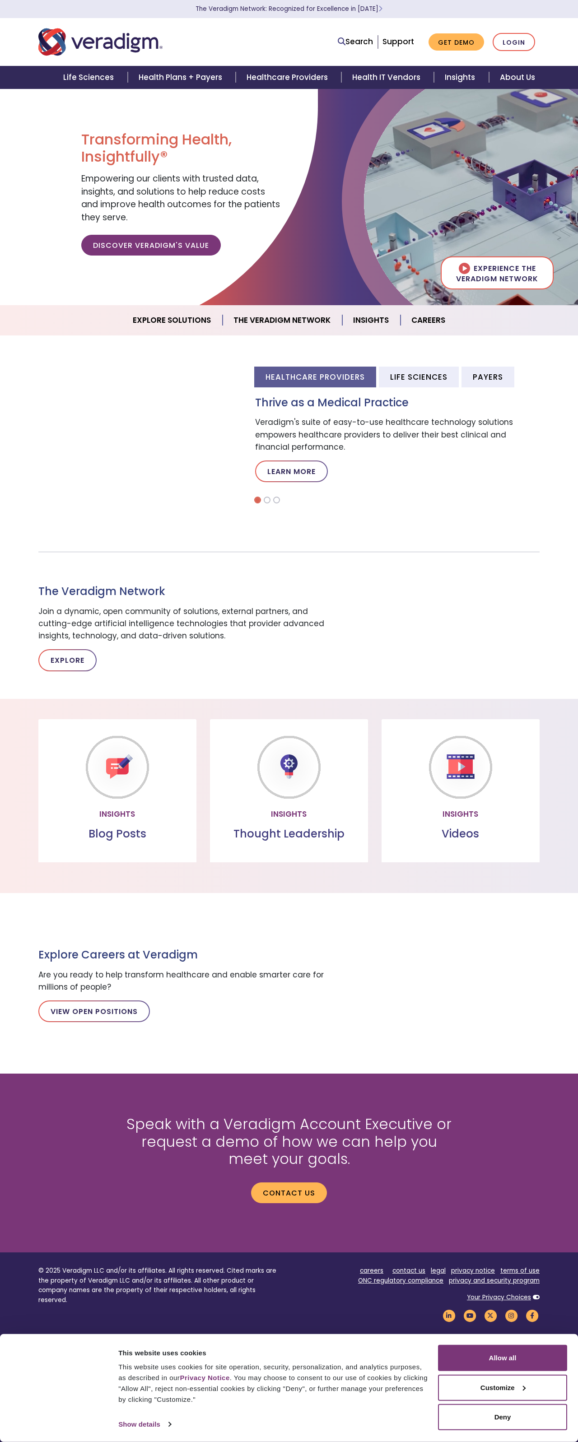 This screenshot has height=1442, width=578. Describe the element at coordinates (90, 77) in the screenshot. I see `a: Life Sciences` at that location.